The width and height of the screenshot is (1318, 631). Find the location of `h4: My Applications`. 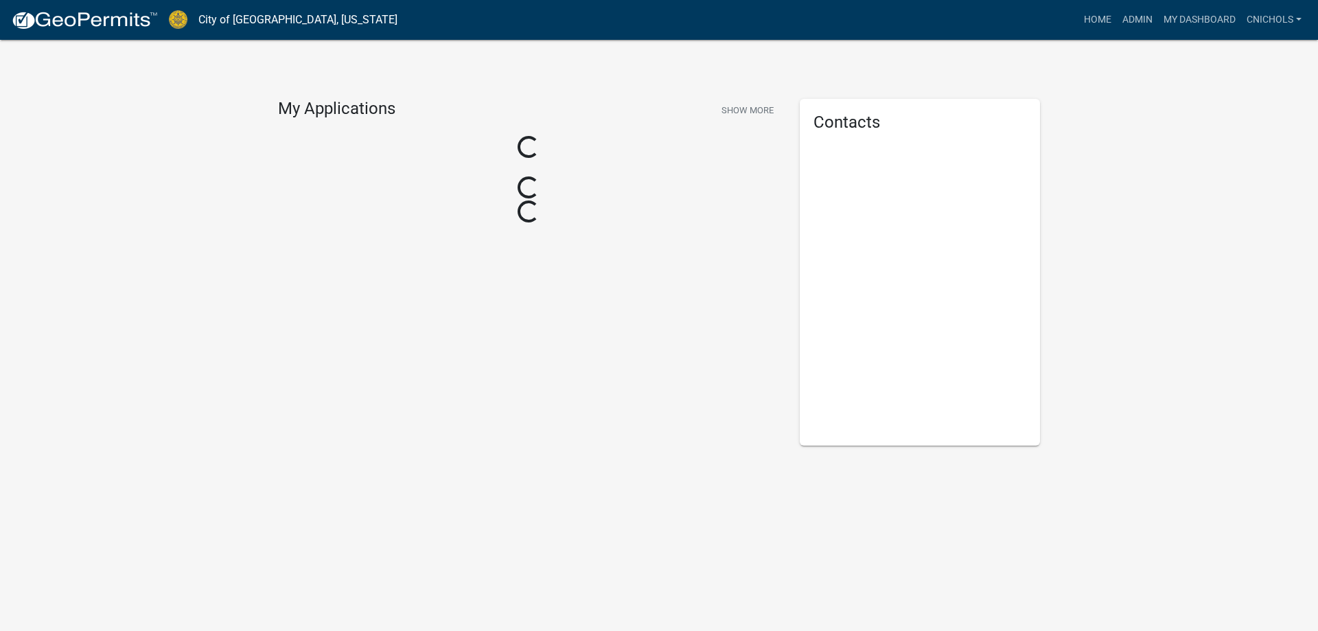

h4: My Applications is located at coordinates (336, 109).